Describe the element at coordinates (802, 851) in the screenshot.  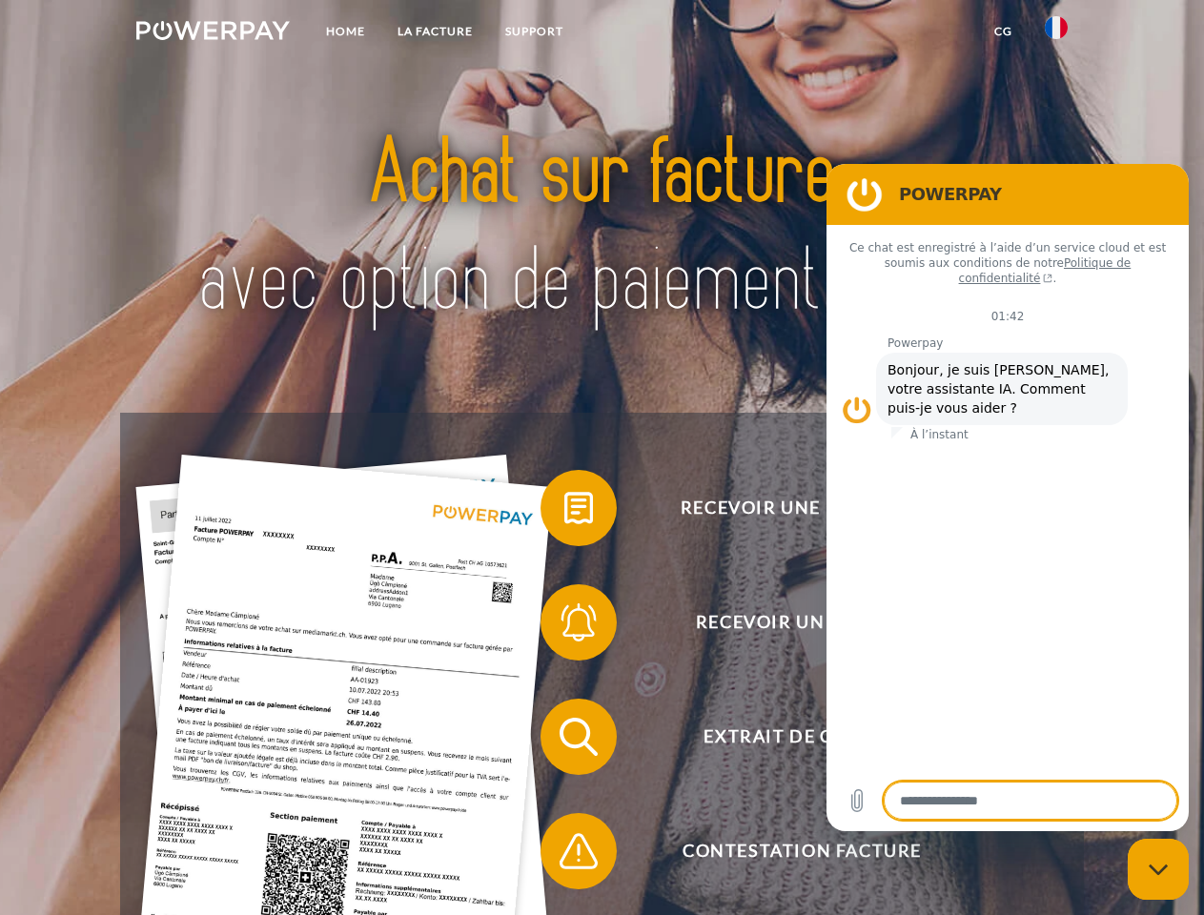
I see `span: Contestation Facture` at that location.